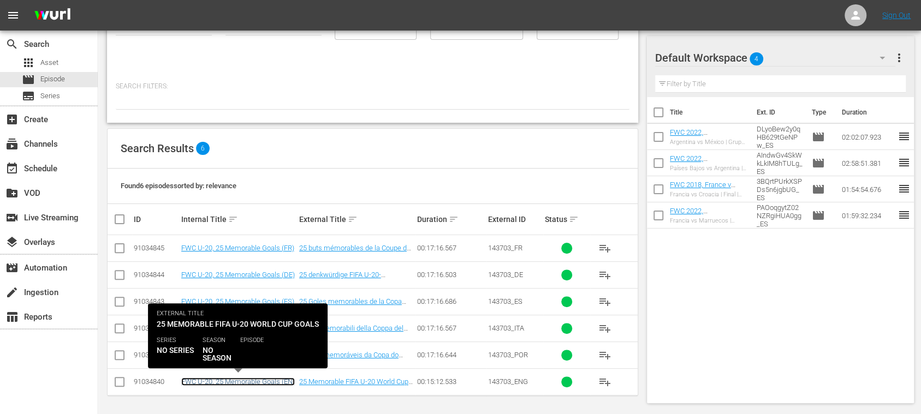 The image size is (921, 414). Describe the element at coordinates (353, 332) in the screenshot. I see `a: 25 gol memorabili della Coppa del Mondo FIFA U-20` at that location.